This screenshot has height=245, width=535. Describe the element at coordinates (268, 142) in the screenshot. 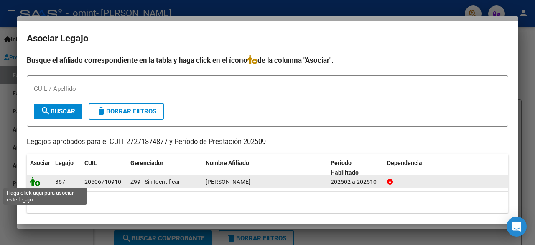

I see `p: Legajos aprobados para el CUIT 27271874877 y Período de Prestación 202509` at that location.